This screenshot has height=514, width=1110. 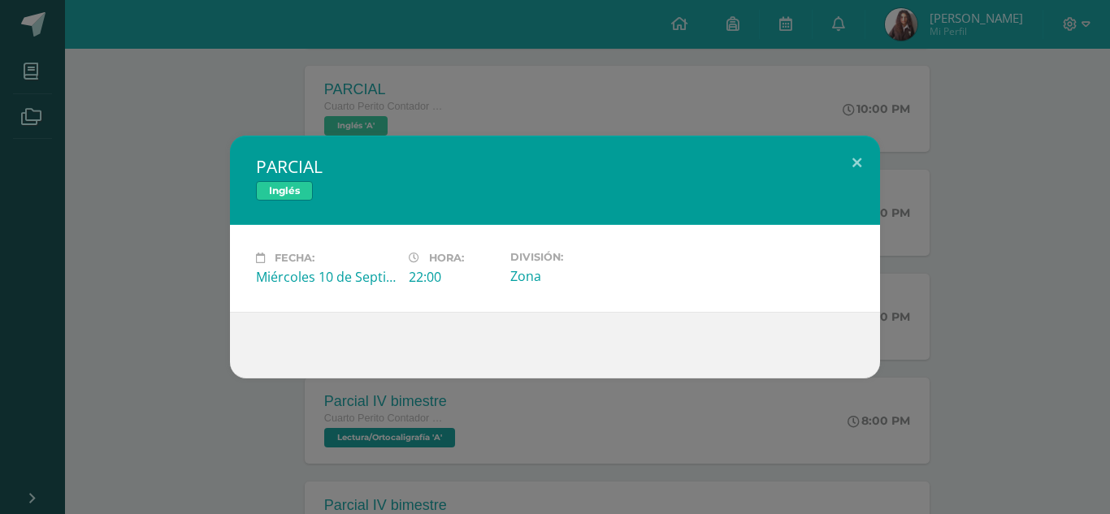 What do you see at coordinates (580, 257) in the screenshot?
I see `label: División:` at bounding box center [580, 257].